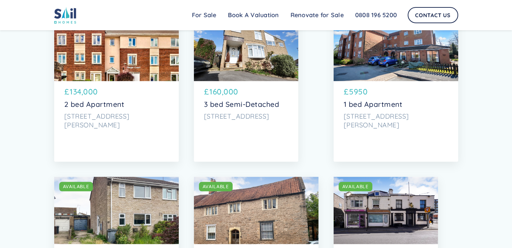 This screenshot has height=248, width=512. What do you see at coordinates (116, 105) in the screenshot?
I see `p: 2 bed Apartment` at bounding box center [116, 105].